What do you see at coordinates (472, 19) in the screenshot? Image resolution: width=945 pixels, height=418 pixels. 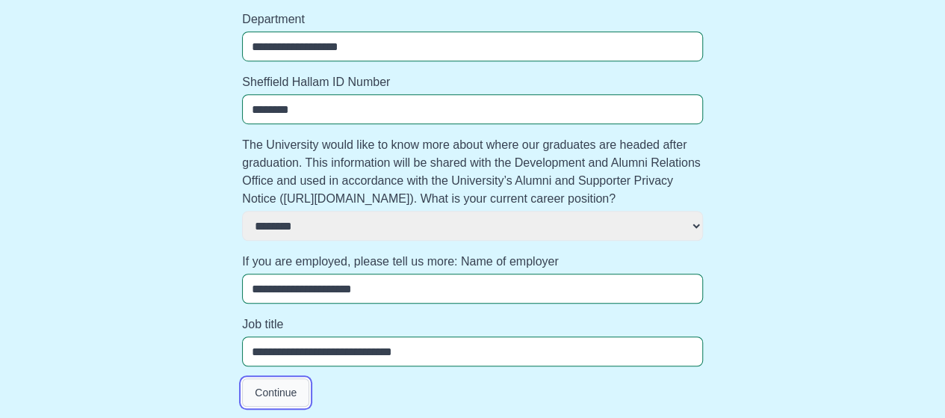 I see `label: Department` at bounding box center [472, 19].